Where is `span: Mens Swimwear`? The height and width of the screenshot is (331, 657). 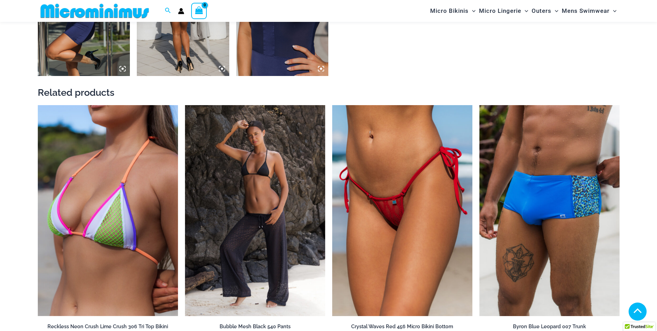
span: Mens Swimwear is located at coordinates (586, 11).